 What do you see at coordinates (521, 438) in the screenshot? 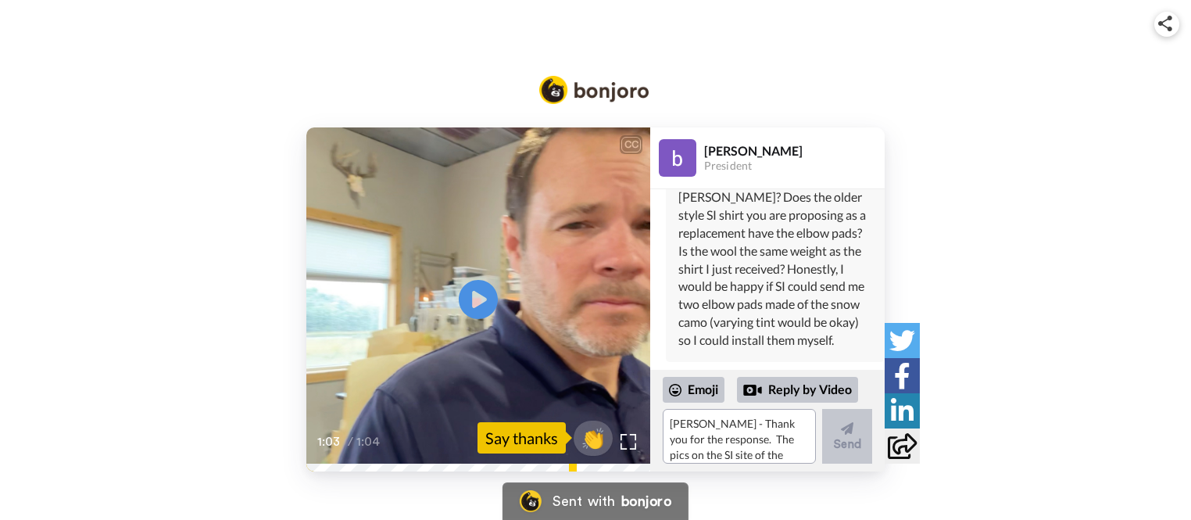
I see `div: Say thanks` at bounding box center [521, 438].